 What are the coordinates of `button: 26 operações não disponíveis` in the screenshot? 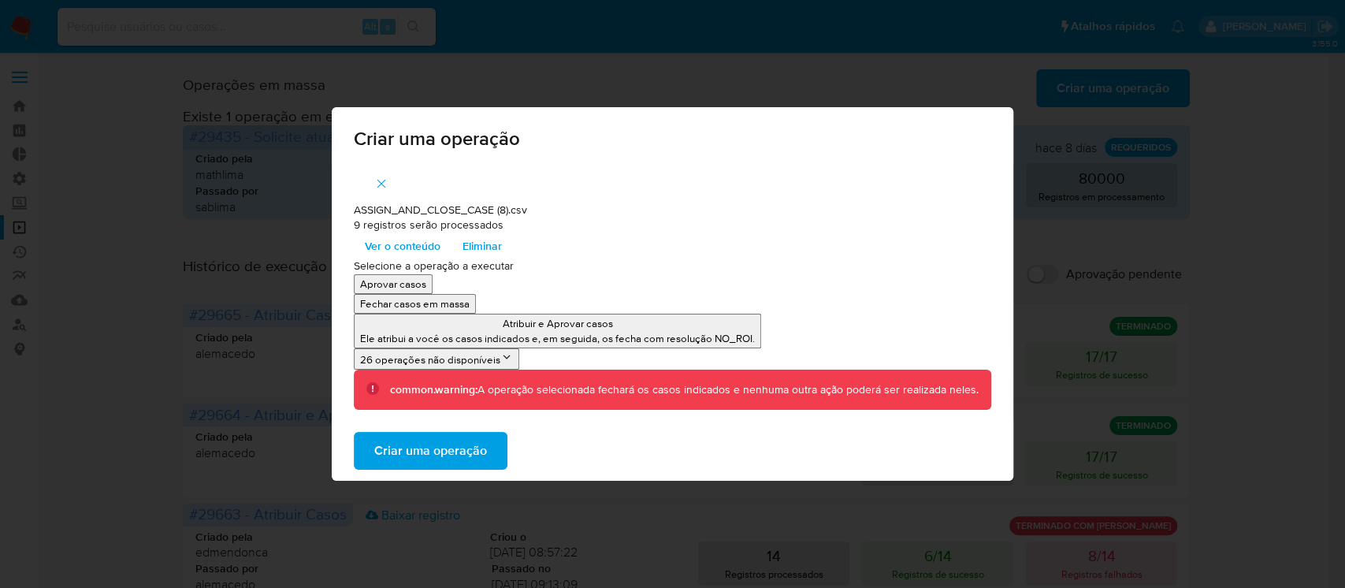 It's located at (436, 358).